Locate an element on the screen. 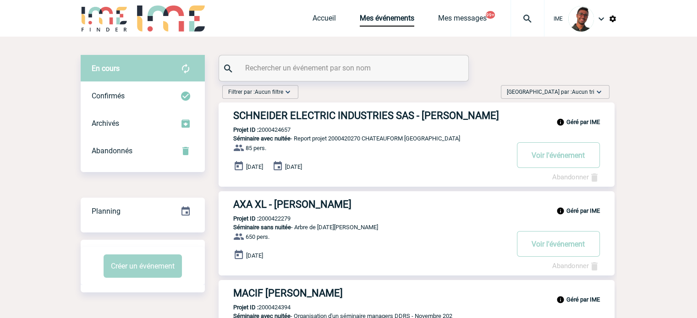 The width and height of the screenshot is (697, 318). span: Abandonnés is located at coordinates (112, 151).